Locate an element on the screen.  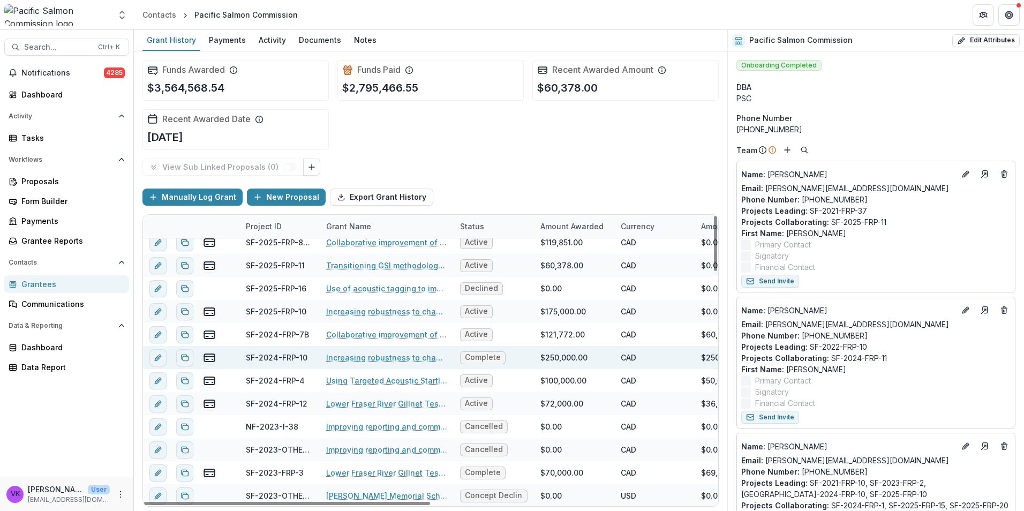
div: Tasks is located at coordinates (71, 138).